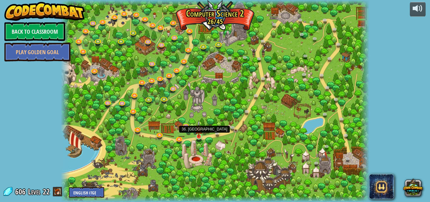  I want to click on button: Adjust volume, so click(417, 9).